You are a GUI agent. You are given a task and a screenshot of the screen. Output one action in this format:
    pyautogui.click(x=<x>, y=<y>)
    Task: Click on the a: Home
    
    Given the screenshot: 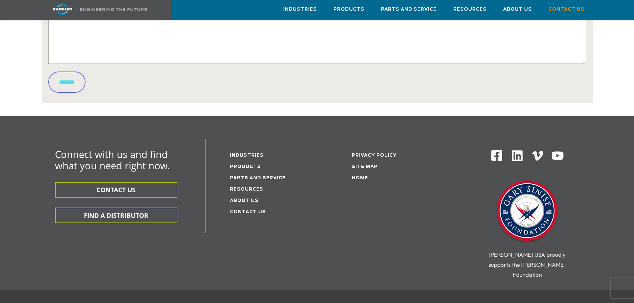 What is the action you would take?
    pyautogui.click(x=360, y=178)
    